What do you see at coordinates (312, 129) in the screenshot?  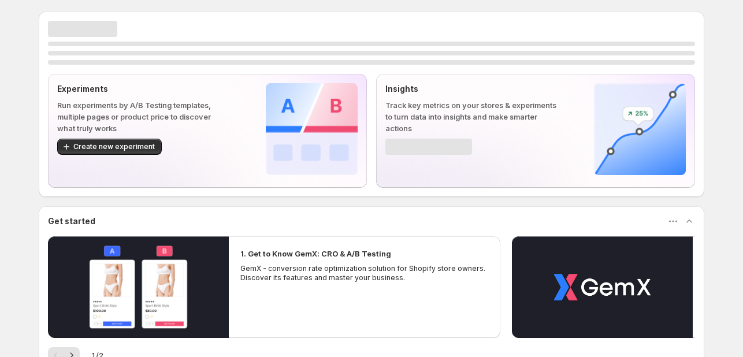 I see `img: Experiments` at bounding box center [312, 129].